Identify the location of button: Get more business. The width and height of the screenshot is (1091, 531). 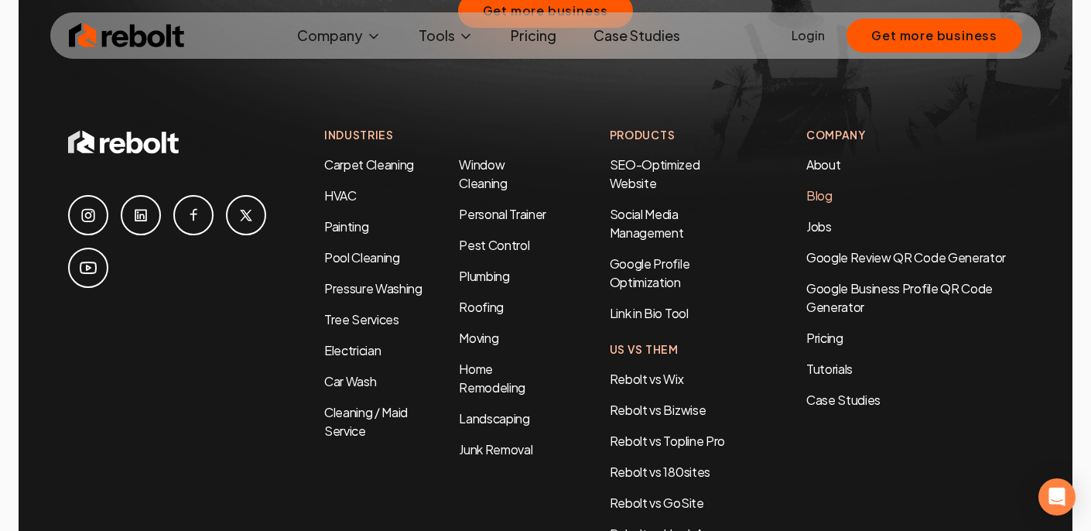
(934, 36).